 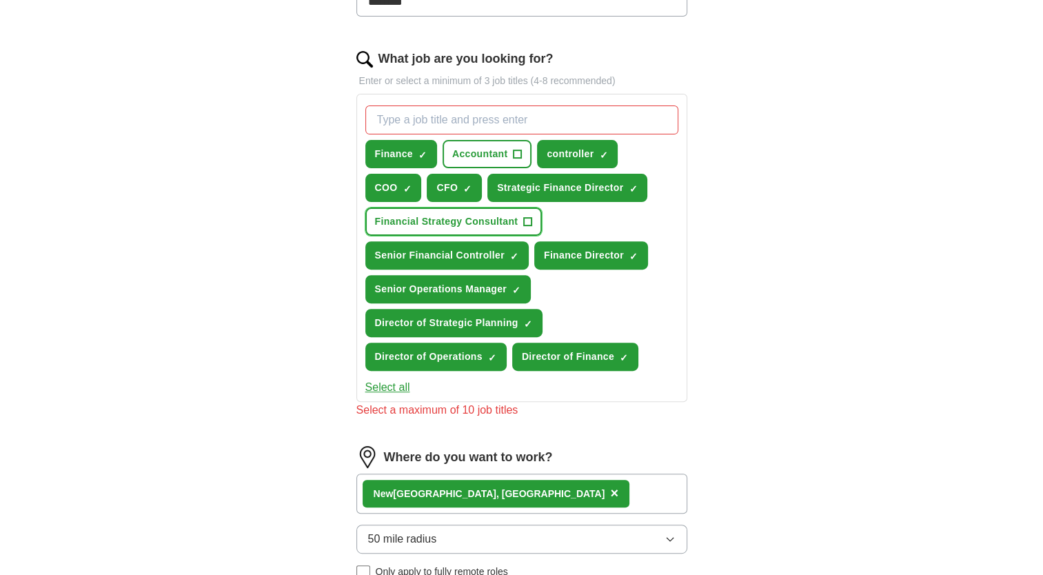 I want to click on span: Finance, so click(x=394, y=154).